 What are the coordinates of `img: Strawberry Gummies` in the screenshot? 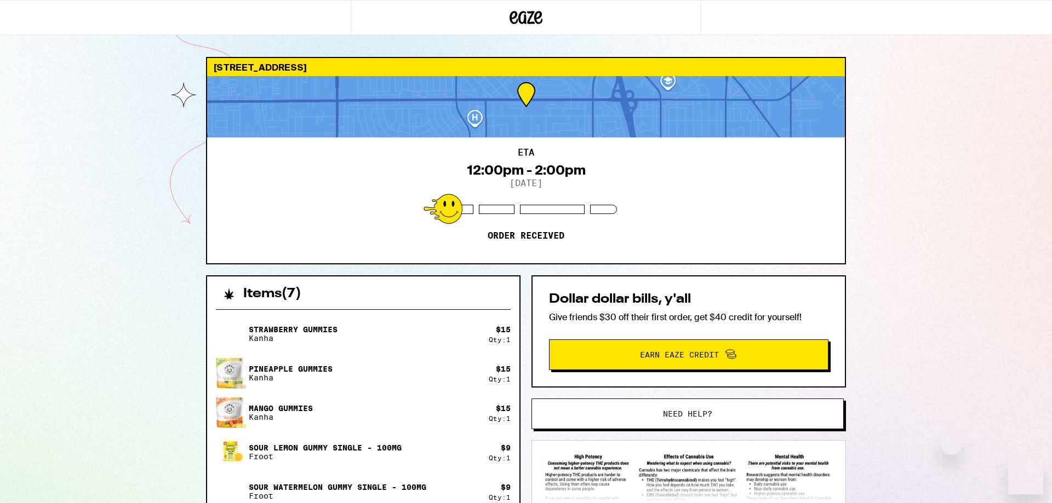 It's located at (231, 334).